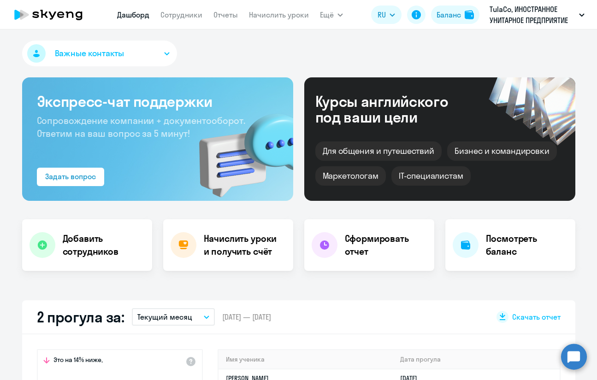 The width and height of the screenshot is (597, 380). I want to click on a: Отчеты, so click(225, 15).